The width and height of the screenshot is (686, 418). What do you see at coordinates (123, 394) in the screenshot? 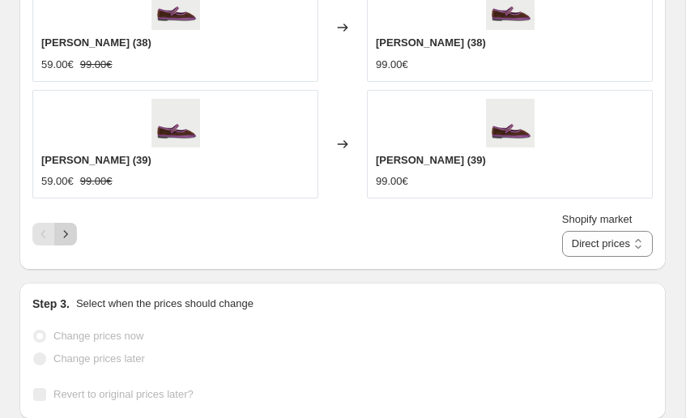
I see `span: Revert to original prices later?` at bounding box center [123, 394].